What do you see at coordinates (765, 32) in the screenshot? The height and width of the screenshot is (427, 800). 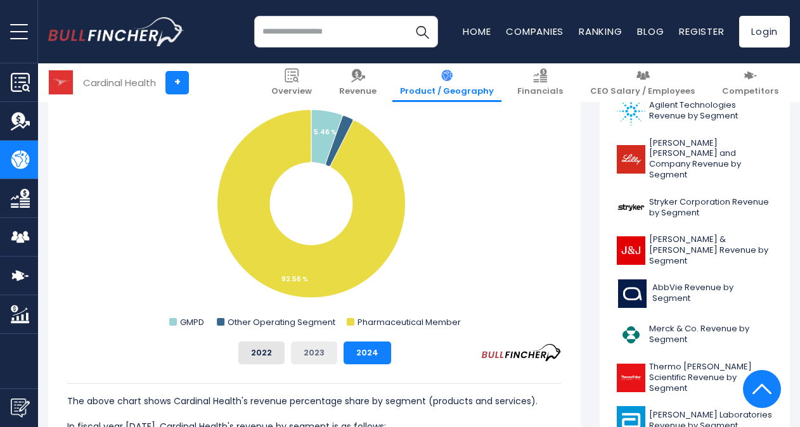 I see `a: Login` at bounding box center [765, 32].